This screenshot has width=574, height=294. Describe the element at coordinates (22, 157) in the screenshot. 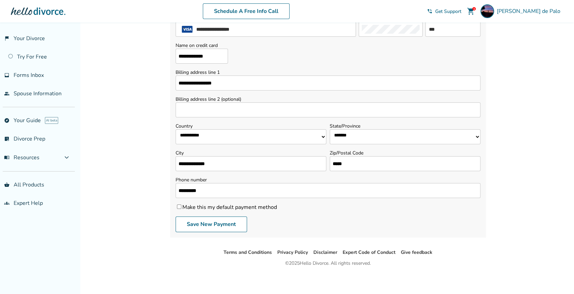

I see `span: Resources` at that location.